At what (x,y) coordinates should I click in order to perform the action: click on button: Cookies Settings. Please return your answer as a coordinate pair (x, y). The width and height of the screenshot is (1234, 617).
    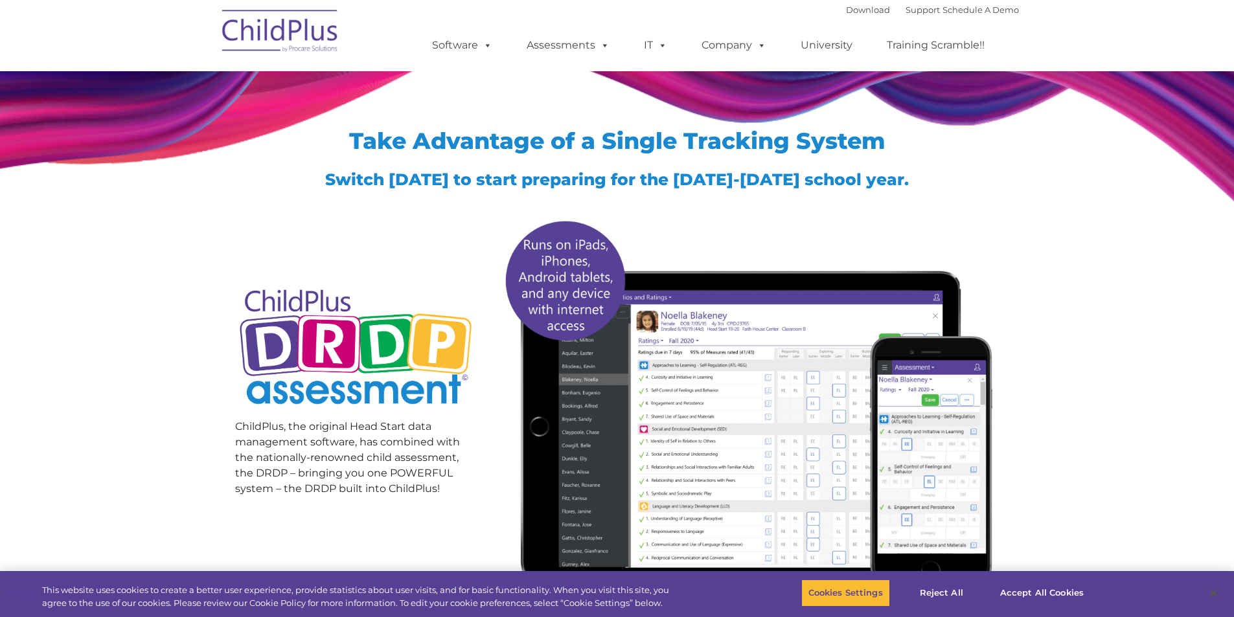
    Looking at the image, I should click on (845, 593).